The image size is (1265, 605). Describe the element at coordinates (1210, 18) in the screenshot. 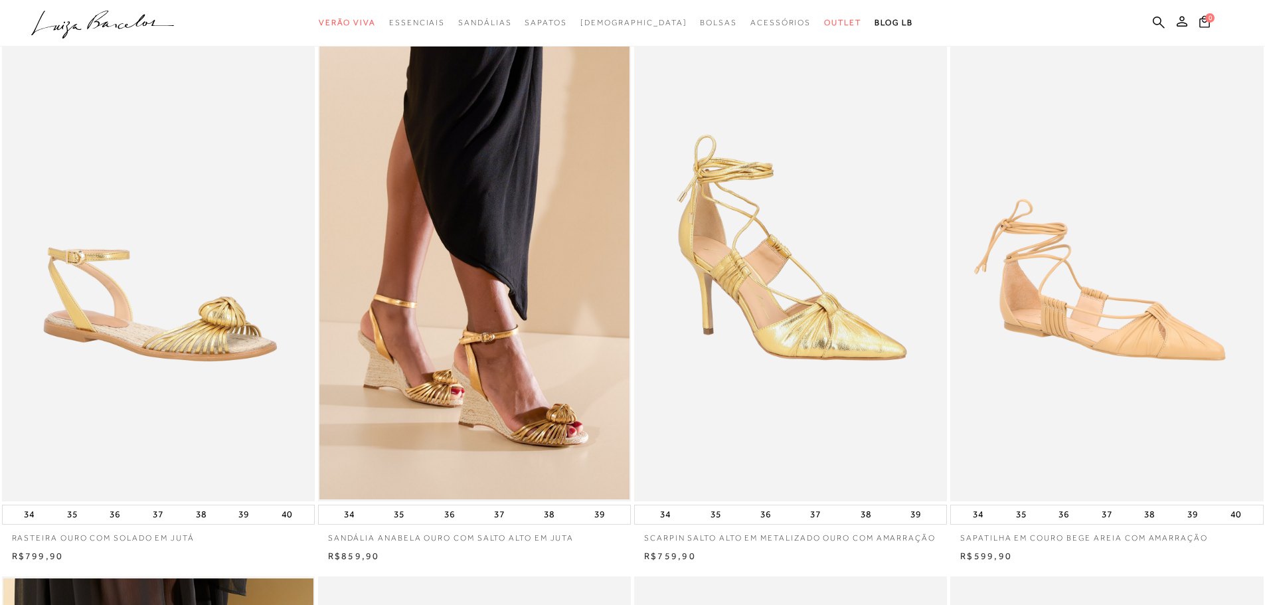

I see `span: 0` at that location.